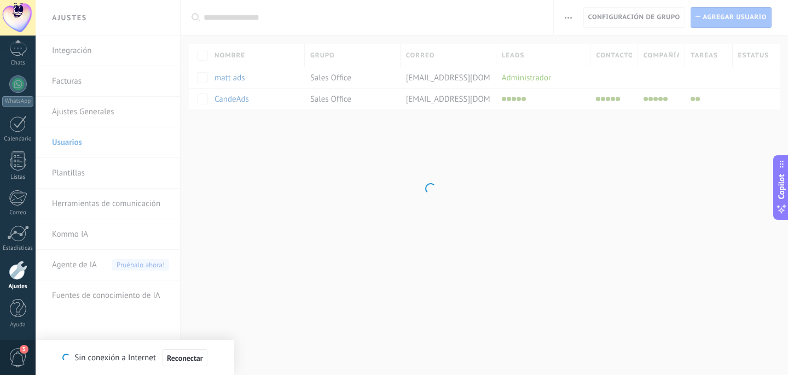  I want to click on button: Reconectar, so click(185, 358).